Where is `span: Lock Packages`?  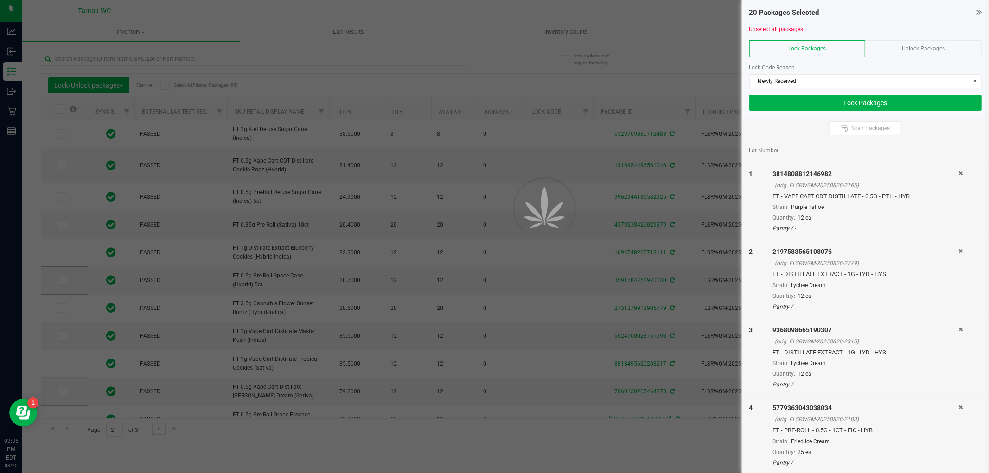 span: Lock Packages is located at coordinates (807, 49).